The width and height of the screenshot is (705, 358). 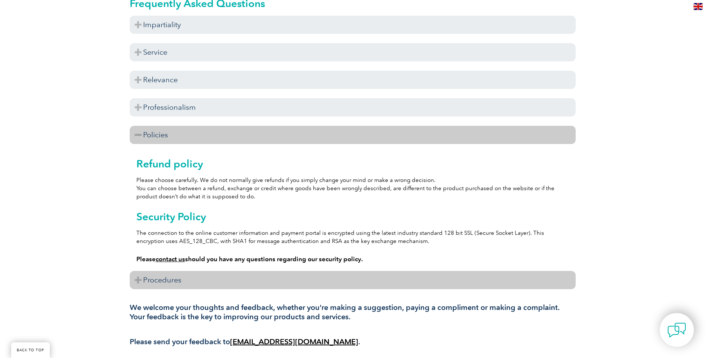 I want to click on h3: We welcome your thoughts and feedback, whether you’re making a suggestion, paying a compliment or..., so click(x=353, y=312).